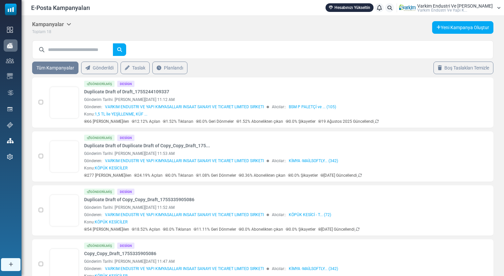 This screenshot has height=276, width=504. Describe the element at coordinates (39, 32) in the screenshot. I see `span: Toplam` at that location.